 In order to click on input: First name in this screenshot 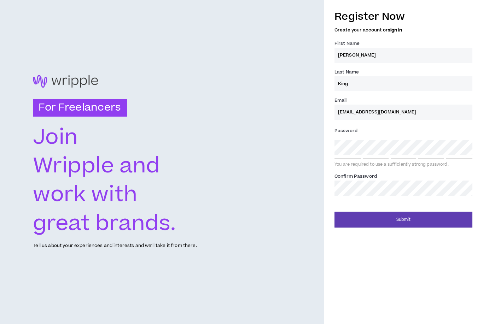, I will do `click(403, 55)`.